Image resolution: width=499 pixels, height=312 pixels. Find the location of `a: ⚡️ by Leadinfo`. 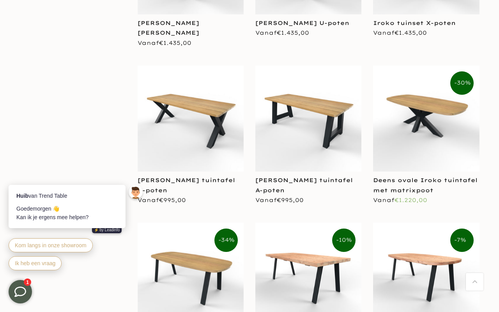

a: ⚡️ by Leadinfo is located at coordinates (106, 83).